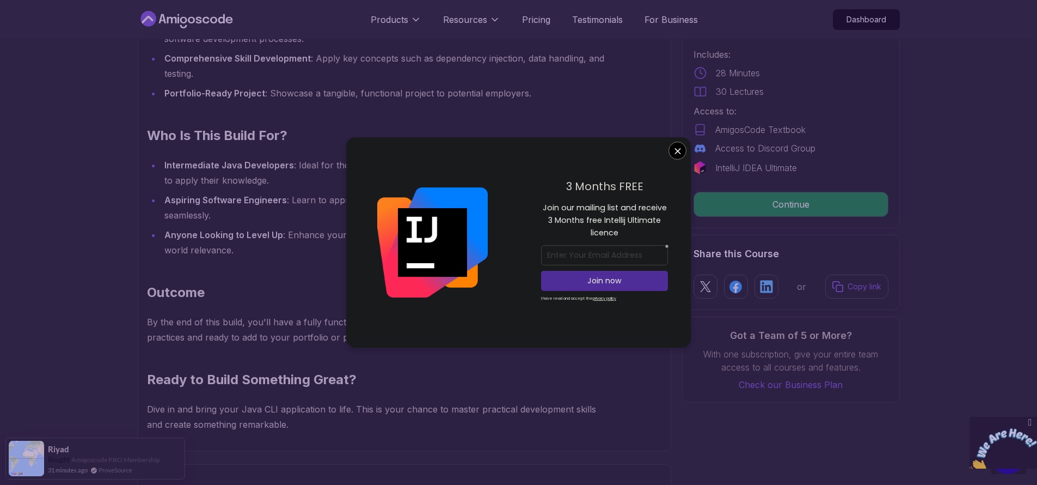 This screenshot has height=485, width=1037. I want to click on span: 31 minutes ago, so click(68, 469).